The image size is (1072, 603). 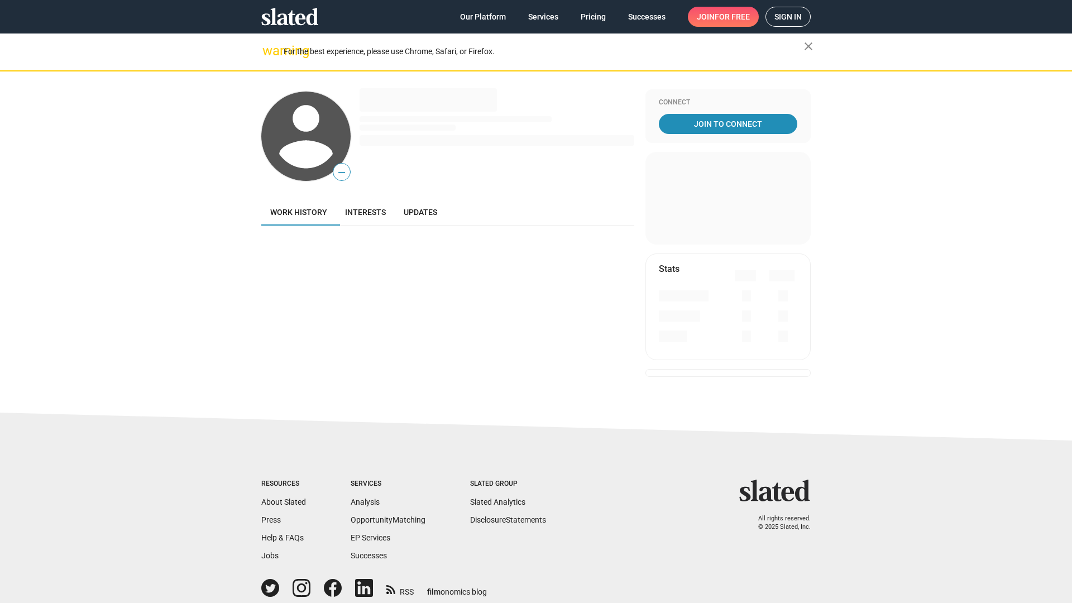 What do you see at coordinates (271, 520) in the screenshot?
I see `a: Press` at bounding box center [271, 520].